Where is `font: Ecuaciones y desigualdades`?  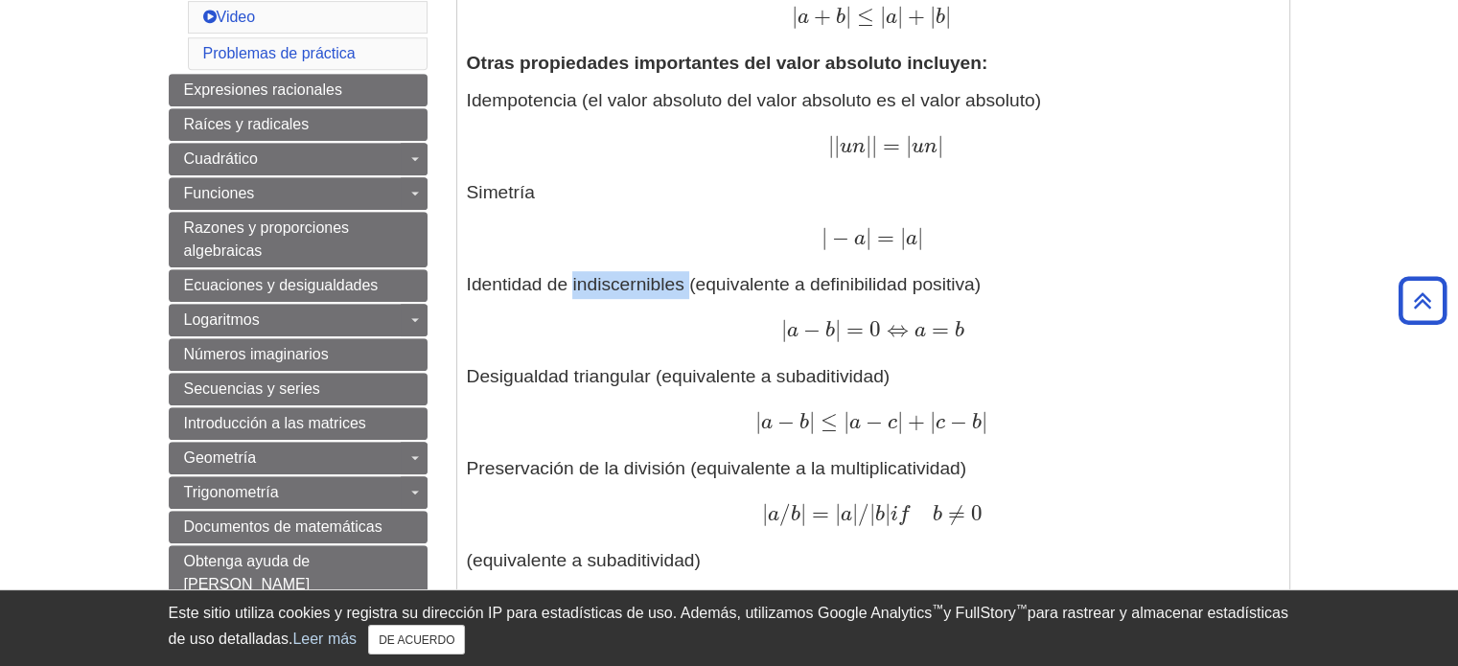 font: Ecuaciones y desigualdades is located at coordinates (281, 285).